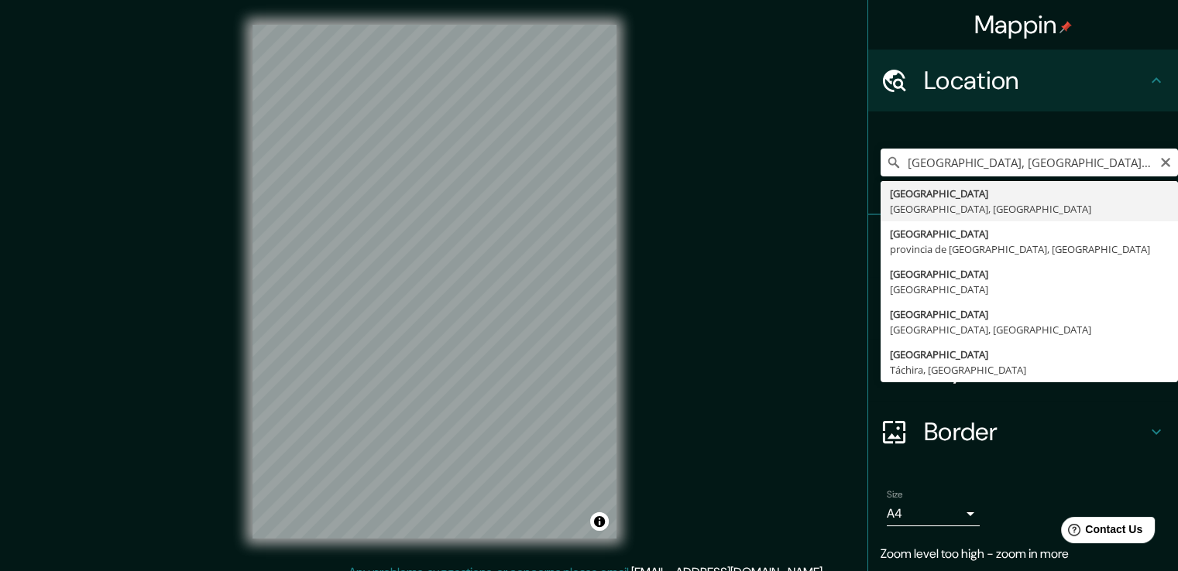 The height and width of the screenshot is (571, 1178). I want to click on h4: Layout, so click(1035, 370).